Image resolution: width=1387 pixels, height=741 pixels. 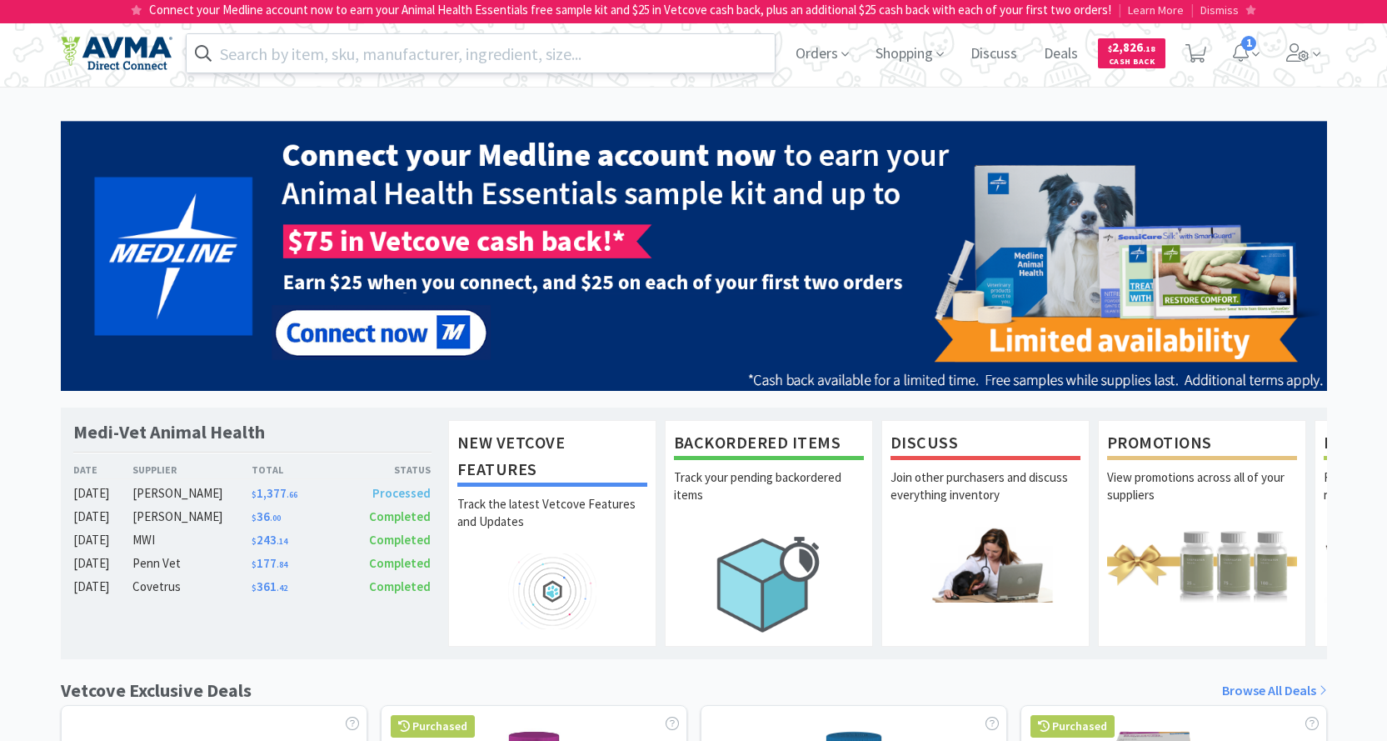 What do you see at coordinates (694, 256) in the screenshot?
I see `img: ce6afa43f08247b5a07d73eaa7800fbd_796.png` at bounding box center [694, 256].